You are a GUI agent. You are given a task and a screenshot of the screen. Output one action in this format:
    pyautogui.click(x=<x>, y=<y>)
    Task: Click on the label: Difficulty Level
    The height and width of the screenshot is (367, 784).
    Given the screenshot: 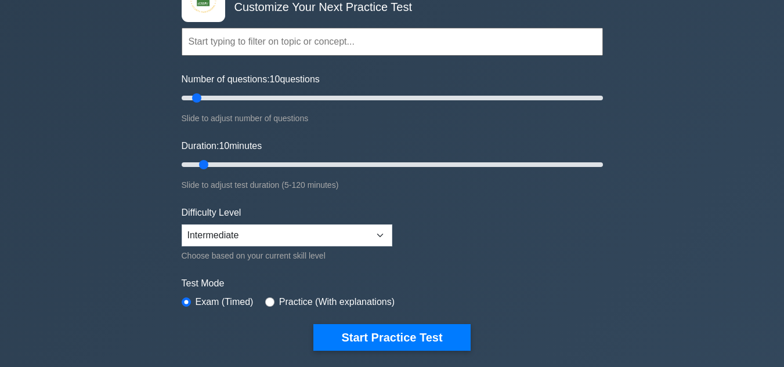 What is the action you would take?
    pyautogui.click(x=211, y=213)
    